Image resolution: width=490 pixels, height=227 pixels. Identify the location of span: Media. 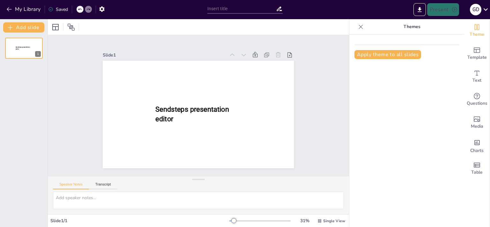
(477, 126).